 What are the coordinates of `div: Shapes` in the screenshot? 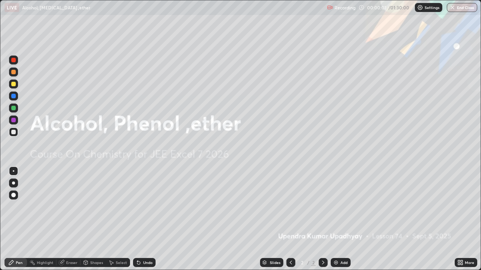 It's located at (96, 263).